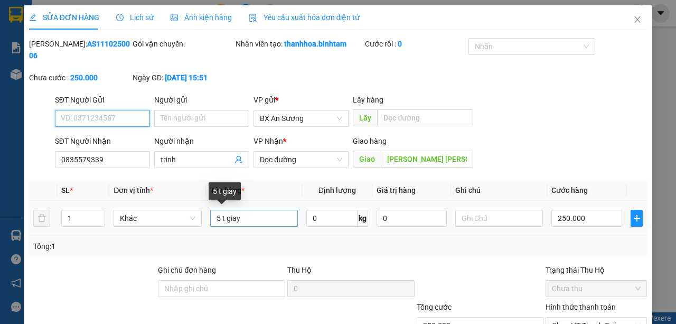  Describe the element at coordinates (596, 270) in the screenshot. I see `div: Trạng thái Thu Hộ` at that location.